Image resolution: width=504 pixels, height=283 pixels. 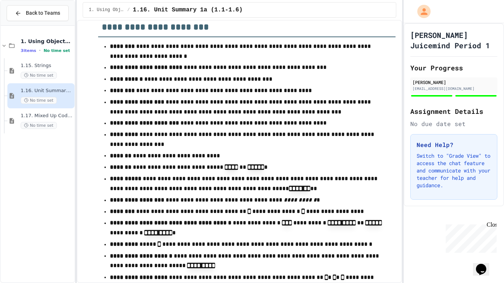 What do you see at coordinates (38, 13) in the screenshot?
I see `button: Back to Teams` at bounding box center [38, 13].